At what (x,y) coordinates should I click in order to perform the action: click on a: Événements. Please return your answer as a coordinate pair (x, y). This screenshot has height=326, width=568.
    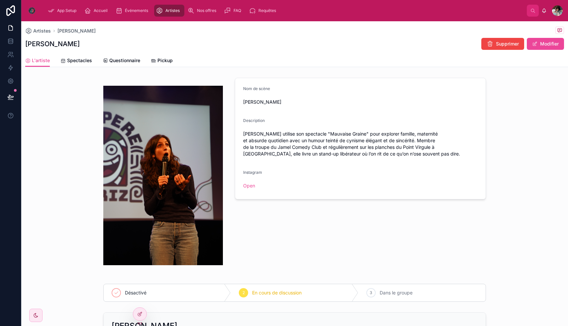
    Looking at the image, I should click on (133, 11).